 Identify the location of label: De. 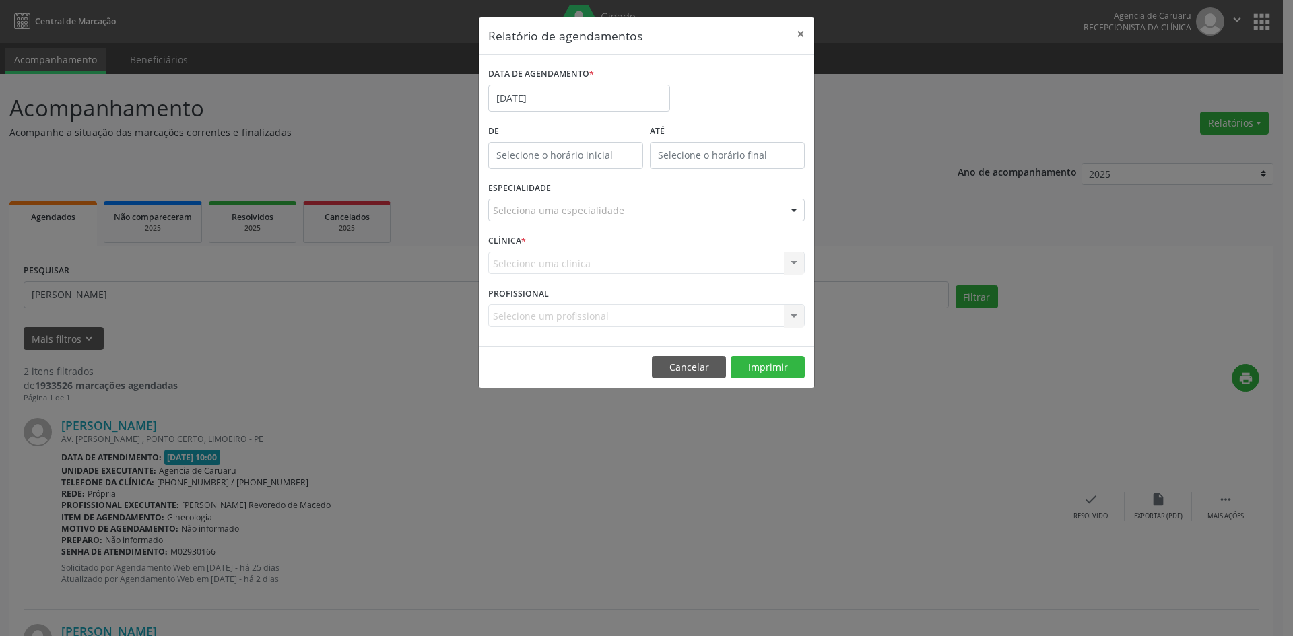
(566, 131).